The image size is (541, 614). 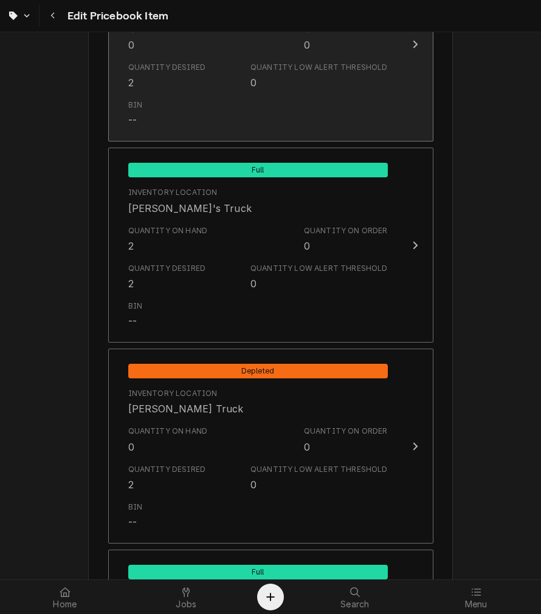 I want to click on a: Search, so click(x=355, y=597).